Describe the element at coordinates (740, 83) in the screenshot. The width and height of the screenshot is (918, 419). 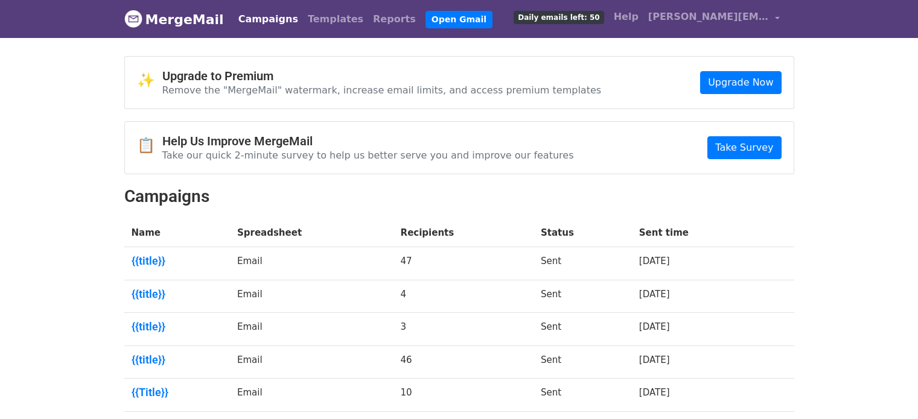
I see `a: Upgrade Now` at that location.